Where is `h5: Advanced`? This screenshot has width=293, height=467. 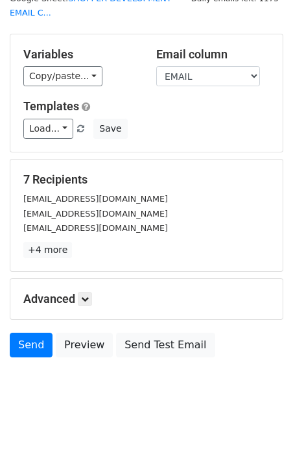 h5: Advanced is located at coordinates (147, 299).